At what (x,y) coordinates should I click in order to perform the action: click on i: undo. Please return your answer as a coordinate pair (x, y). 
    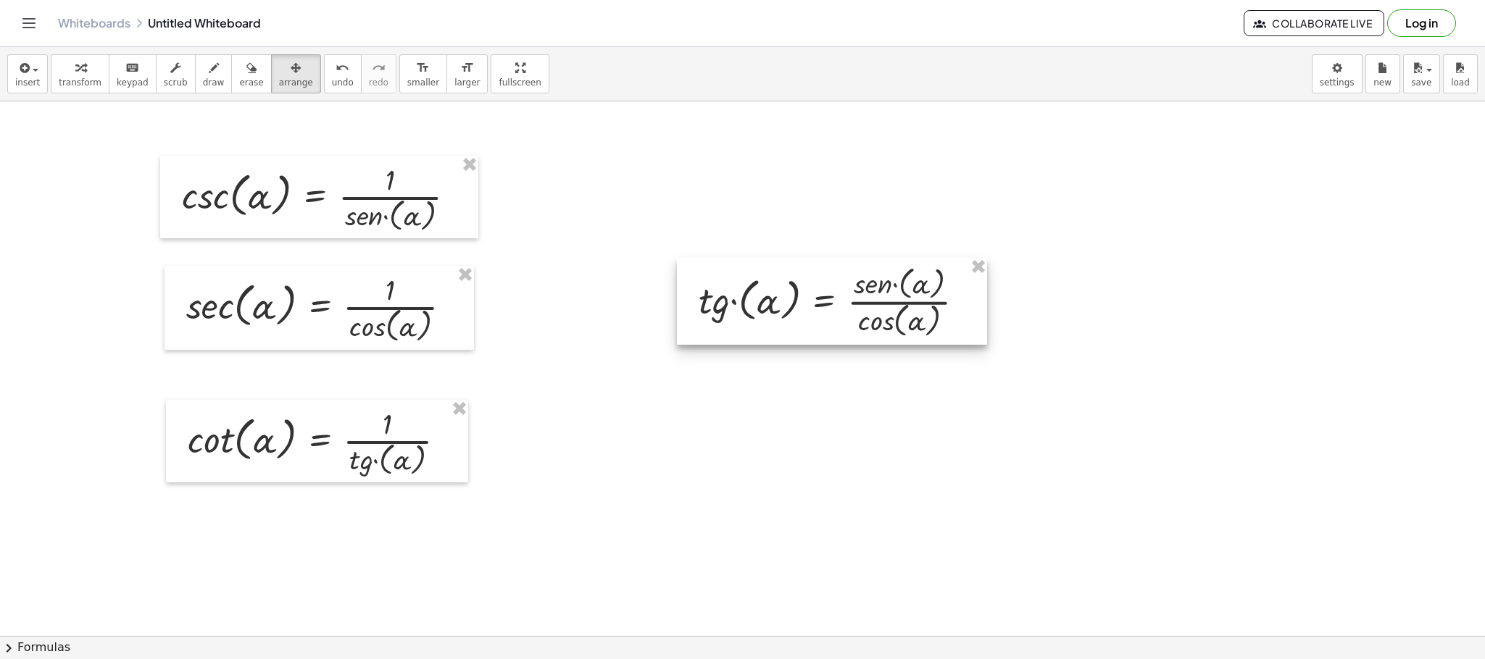
    Looking at the image, I should click on (342, 68).